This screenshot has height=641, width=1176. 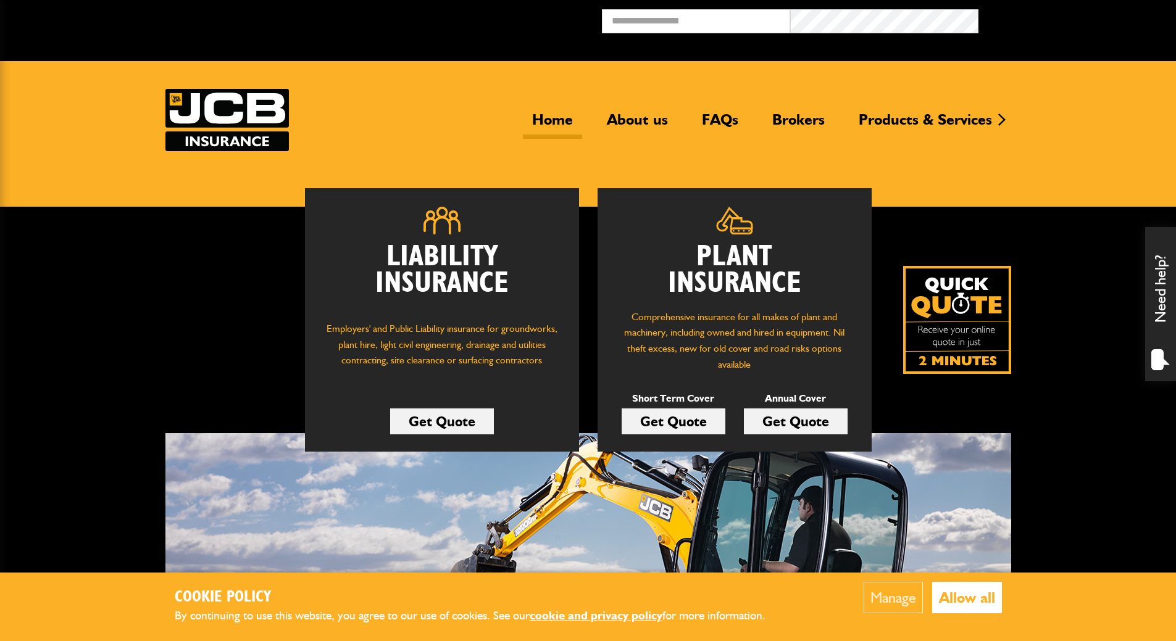 What do you see at coordinates (735, 341) in the screenshot?
I see `p: Comprehensive insurance for all makes of plant and machinery, including owned and hired in equipm...` at bounding box center [735, 341].